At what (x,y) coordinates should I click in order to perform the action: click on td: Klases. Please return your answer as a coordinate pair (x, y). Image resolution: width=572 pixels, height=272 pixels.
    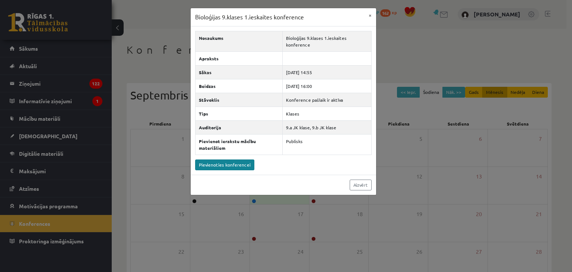
    Looking at the image, I should click on (327, 113).